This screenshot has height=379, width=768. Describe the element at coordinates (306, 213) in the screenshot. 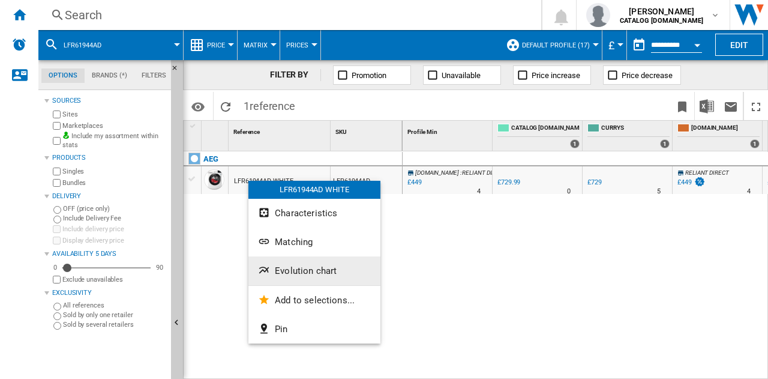

I see `span: Characteristics` at that location.